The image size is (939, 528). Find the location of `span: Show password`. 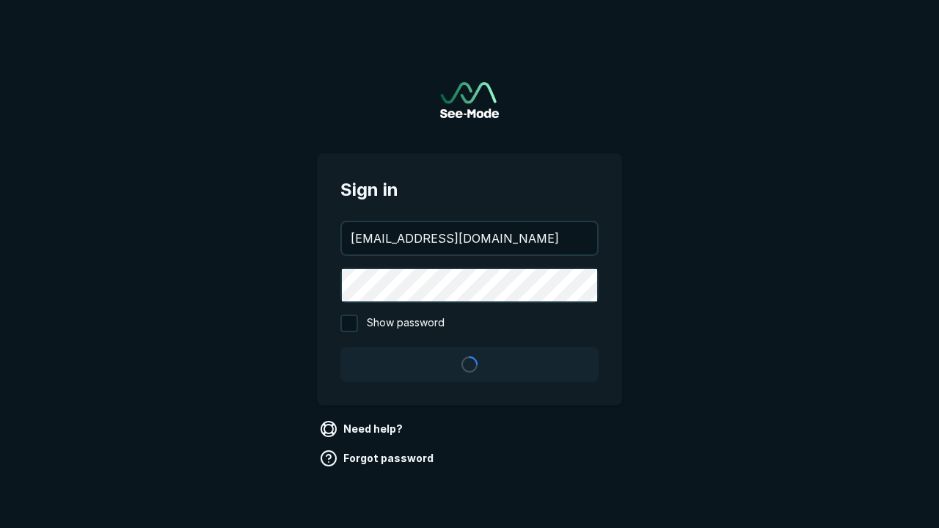

span: Show password is located at coordinates (406, 323).